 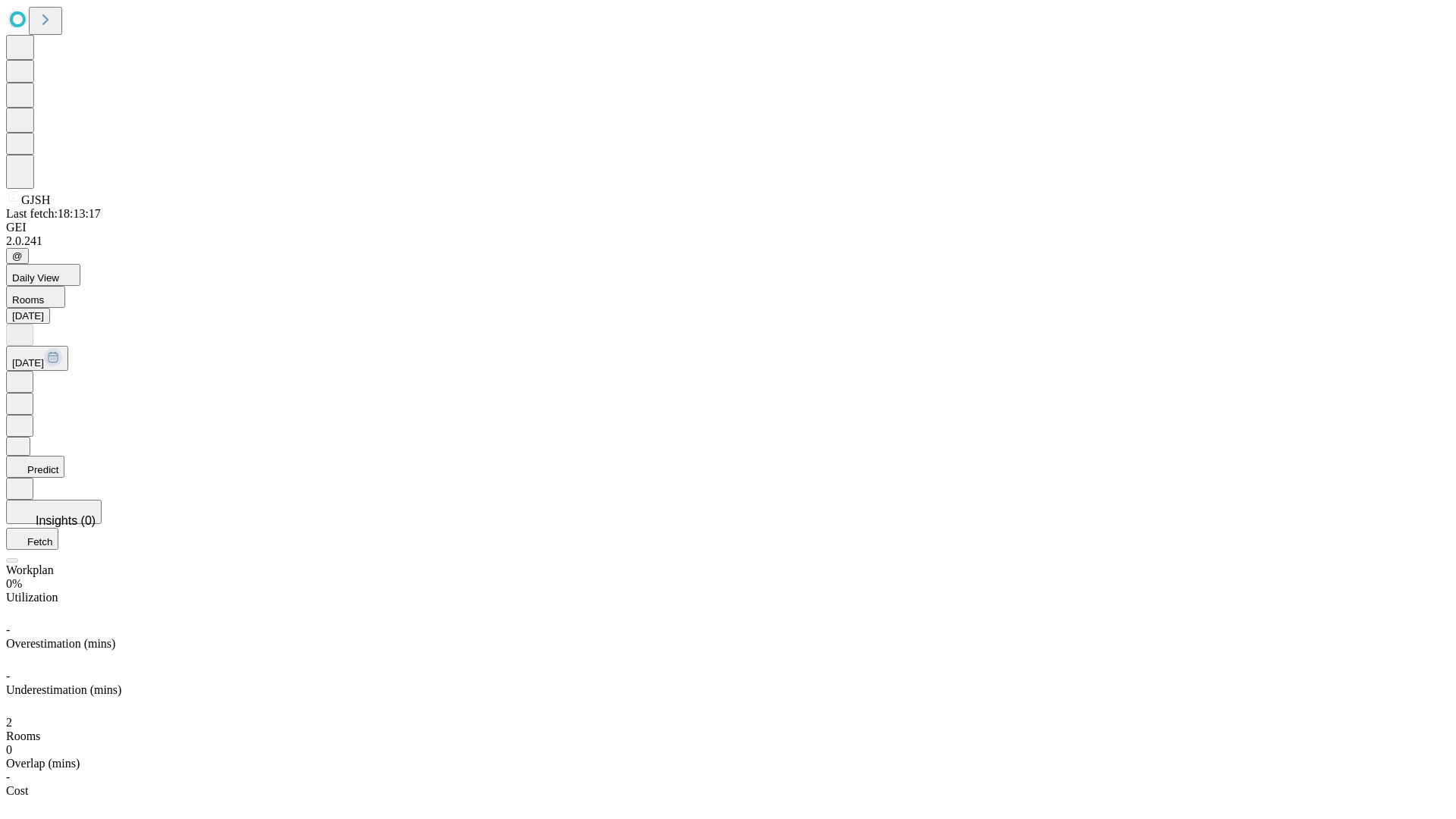 What do you see at coordinates (10, 749) in the screenshot?
I see `span: 0` at bounding box center [10, 749].